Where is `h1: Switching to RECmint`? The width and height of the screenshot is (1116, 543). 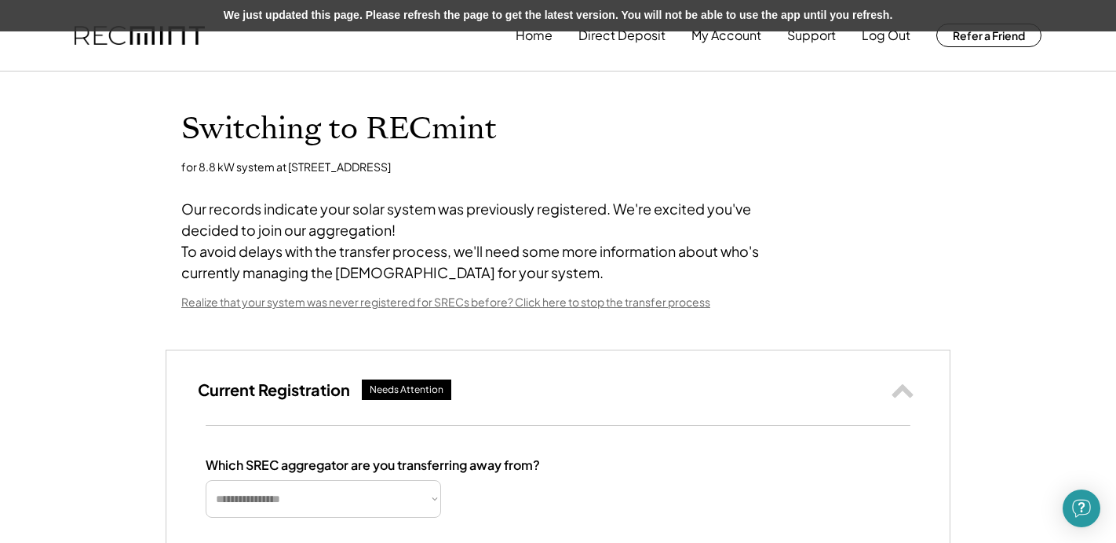
h1: Switching to RECmint is located at coordinates (558, 129).